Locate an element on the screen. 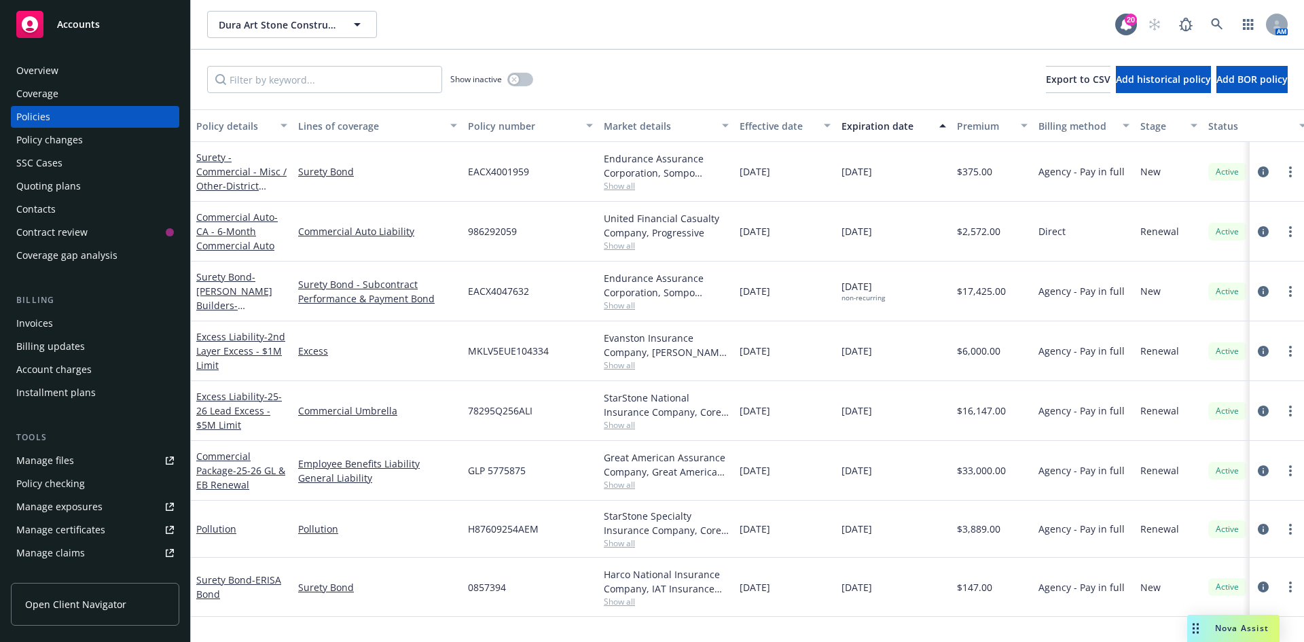 This screenshot has height=642, width=1304. div: Invoices is located at coordinates (35, 323).